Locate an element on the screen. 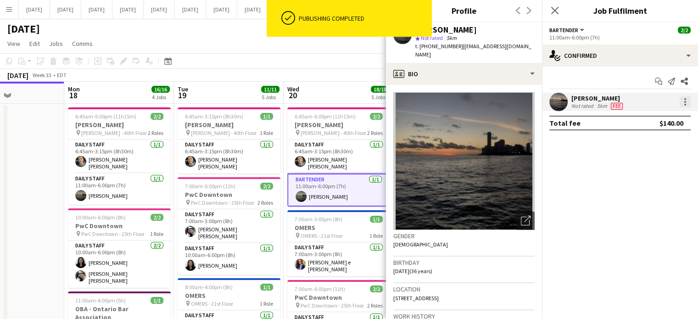 This screenshot has height=319, width=698. div: 11:00am-6:00pm (7h) is located at coordinates (620, 37).